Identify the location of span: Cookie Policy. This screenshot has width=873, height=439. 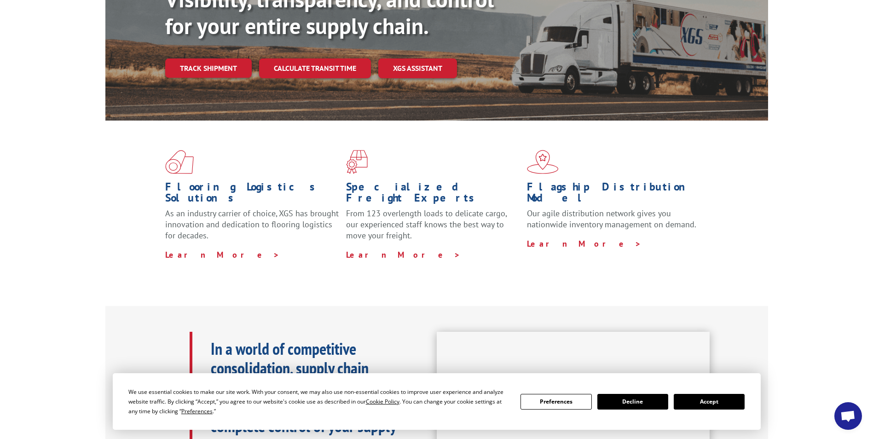
(382, 401).